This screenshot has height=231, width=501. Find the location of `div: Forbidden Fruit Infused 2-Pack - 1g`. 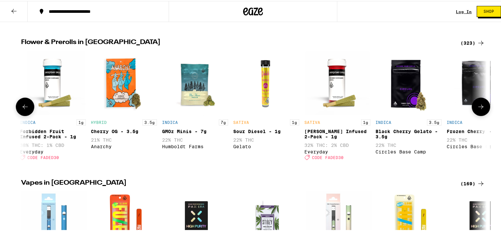

div: Forbidden Fruit Infused 2-Pack - 1g is located at coordinates (53, 133).